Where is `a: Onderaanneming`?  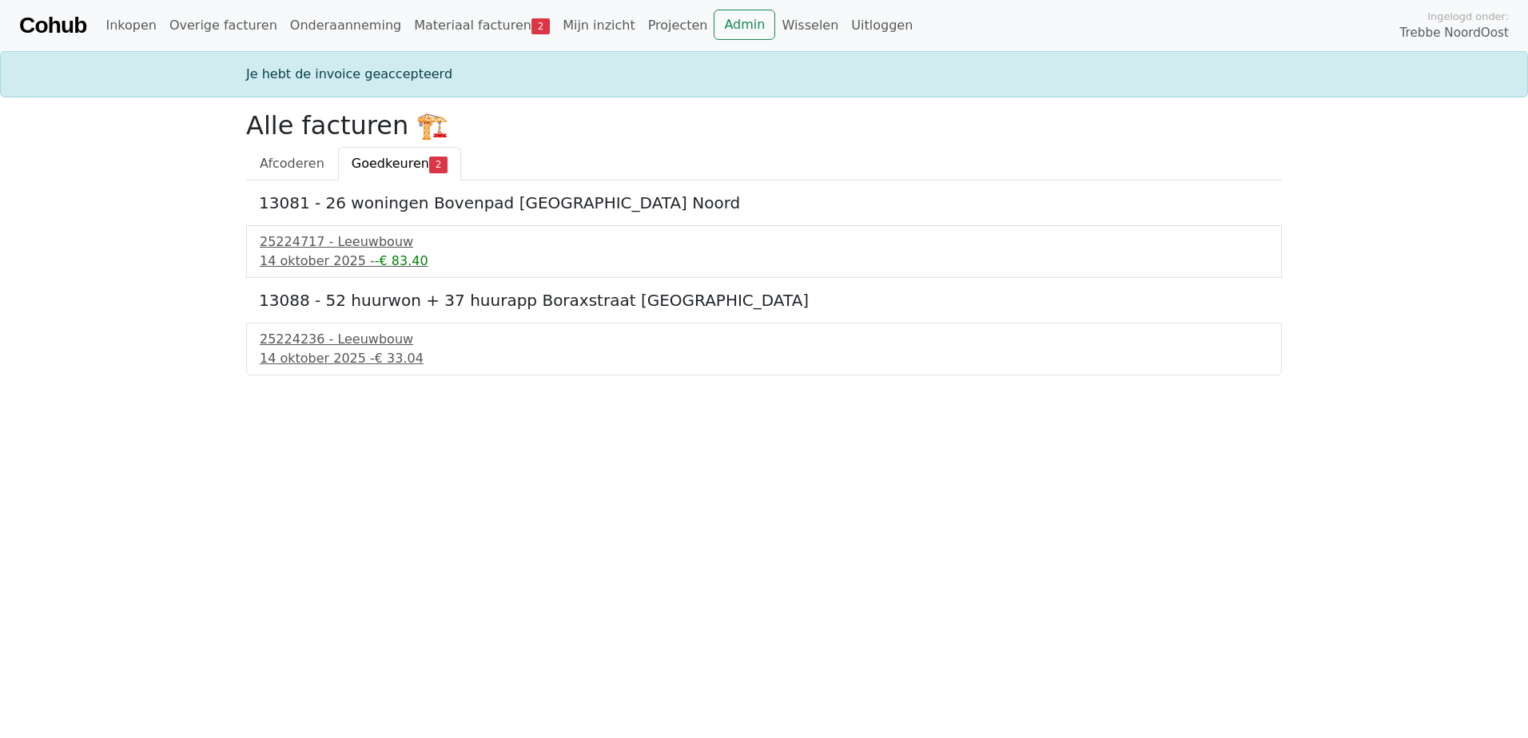 a: Onderaanneming is located at coordinates (345, 26).